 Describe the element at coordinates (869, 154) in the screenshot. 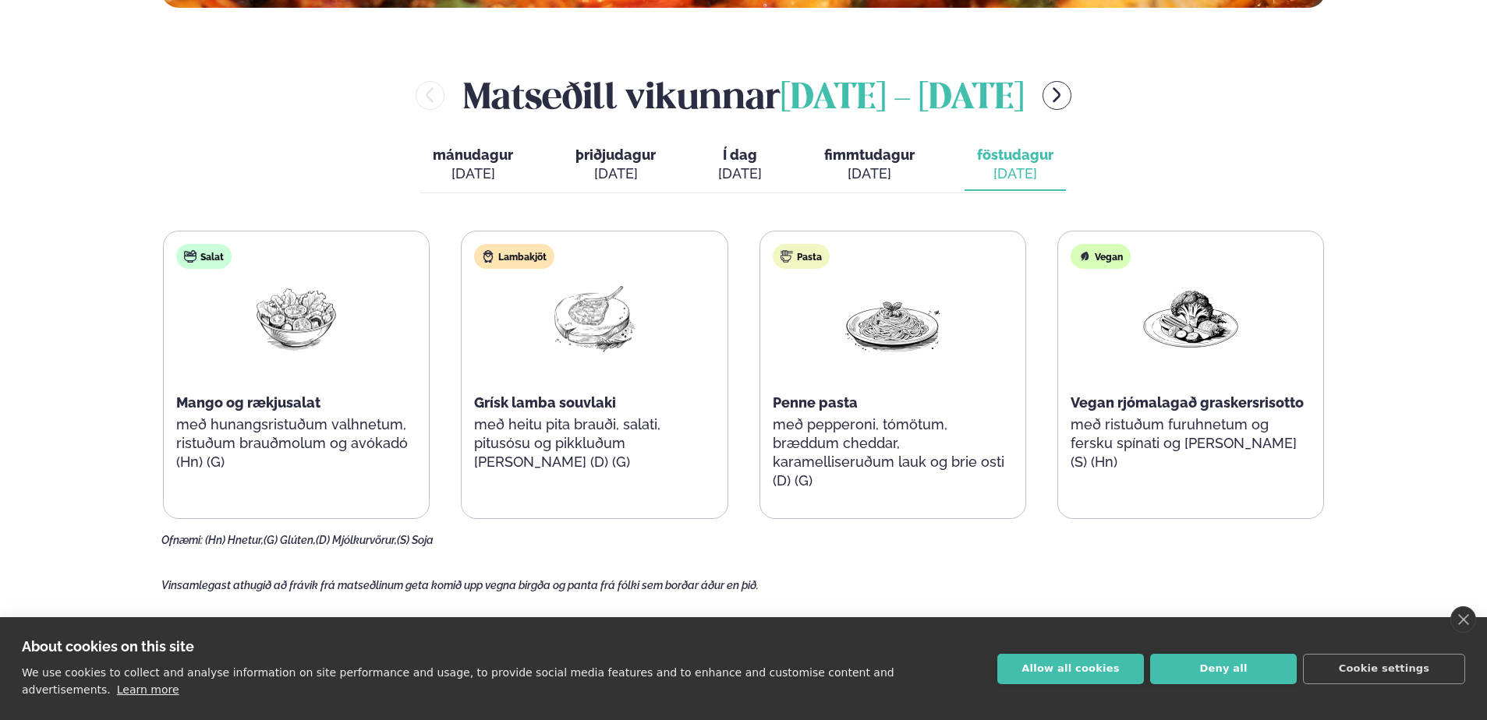

I see `span: fimmtudagur` at that location.